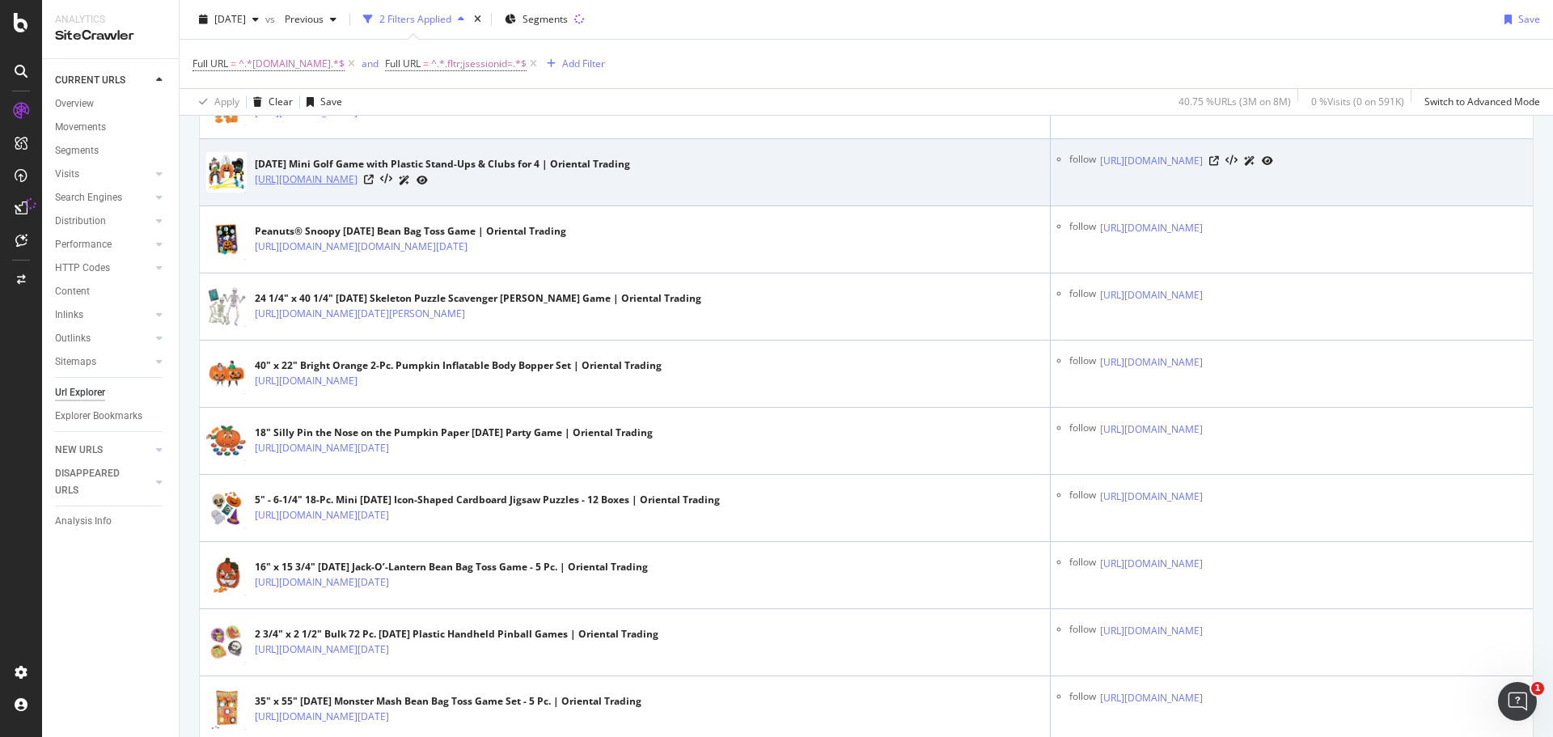 The width and height of the screenshot is (1553, 737). Describe the element at coordinates (95, 482) in the screenshot. I see `div: DISAPPEARED URLS` at that location.